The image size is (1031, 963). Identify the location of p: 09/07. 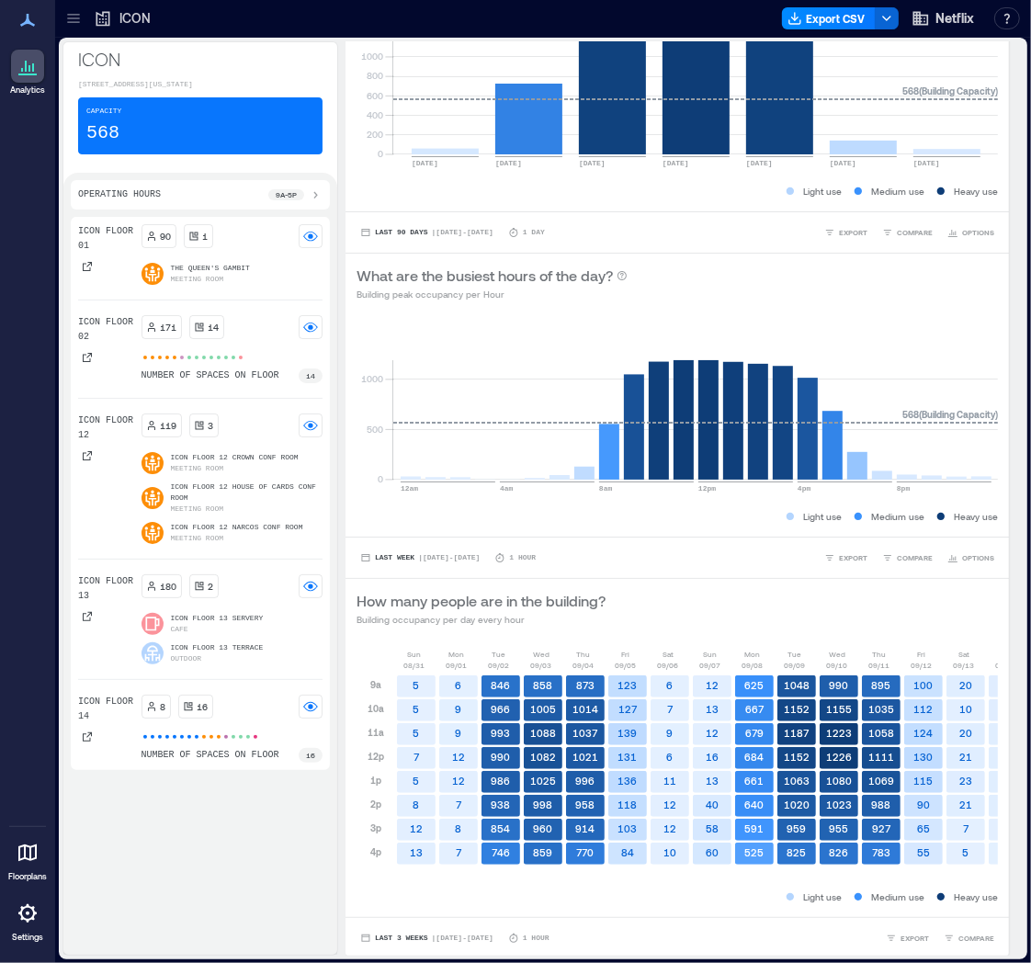
(710, 665).